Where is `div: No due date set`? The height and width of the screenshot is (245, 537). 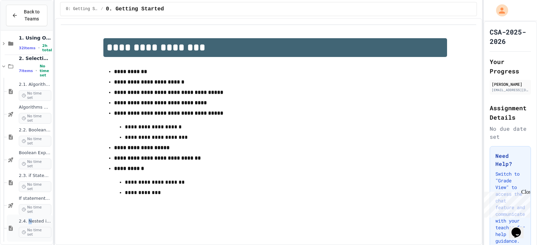 div: No due date set is located at coordinates (510, 133).